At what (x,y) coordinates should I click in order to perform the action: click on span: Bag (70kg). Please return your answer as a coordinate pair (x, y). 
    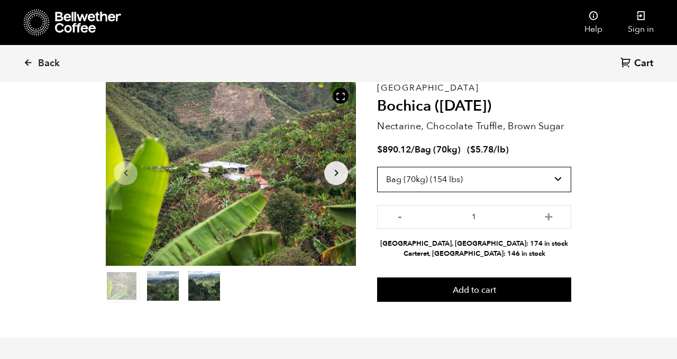
    Looking at the image, I should click on (437, 149).